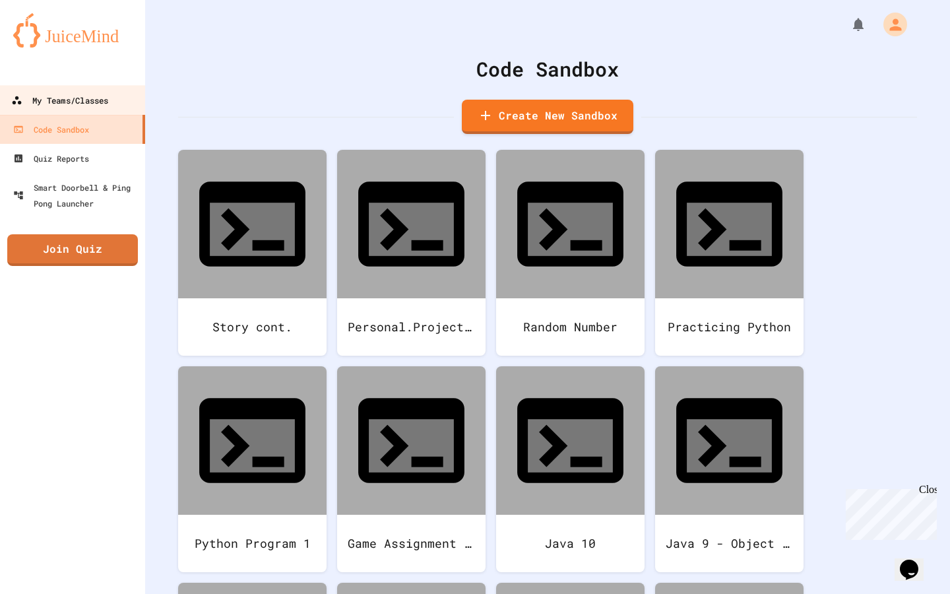 Image resolution: width=950 pixels, height=594 pixels. What do you see at coordinates (51, 158) in the screenshot?
I see `div: Quiz Reports` at bounding box center [51, 158].